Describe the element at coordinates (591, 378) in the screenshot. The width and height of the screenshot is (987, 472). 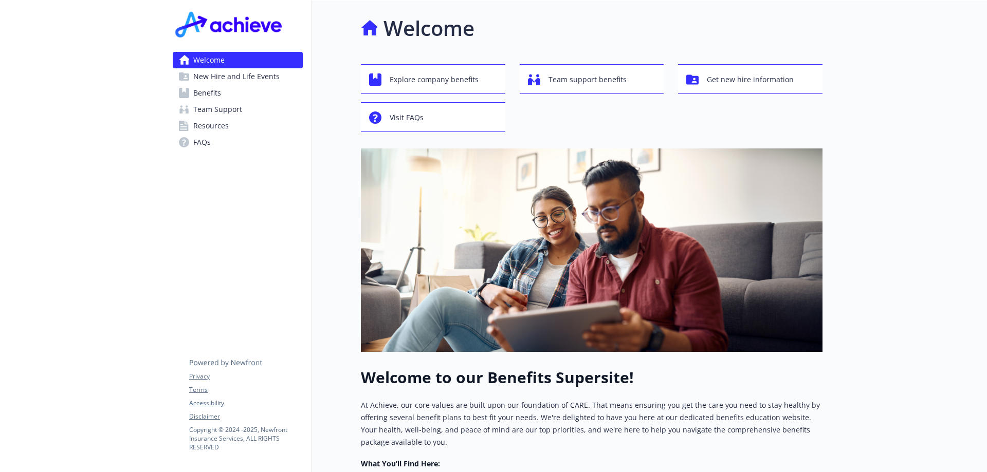
I see `h1: Welcome to our Benefits Supersite!` at that location.